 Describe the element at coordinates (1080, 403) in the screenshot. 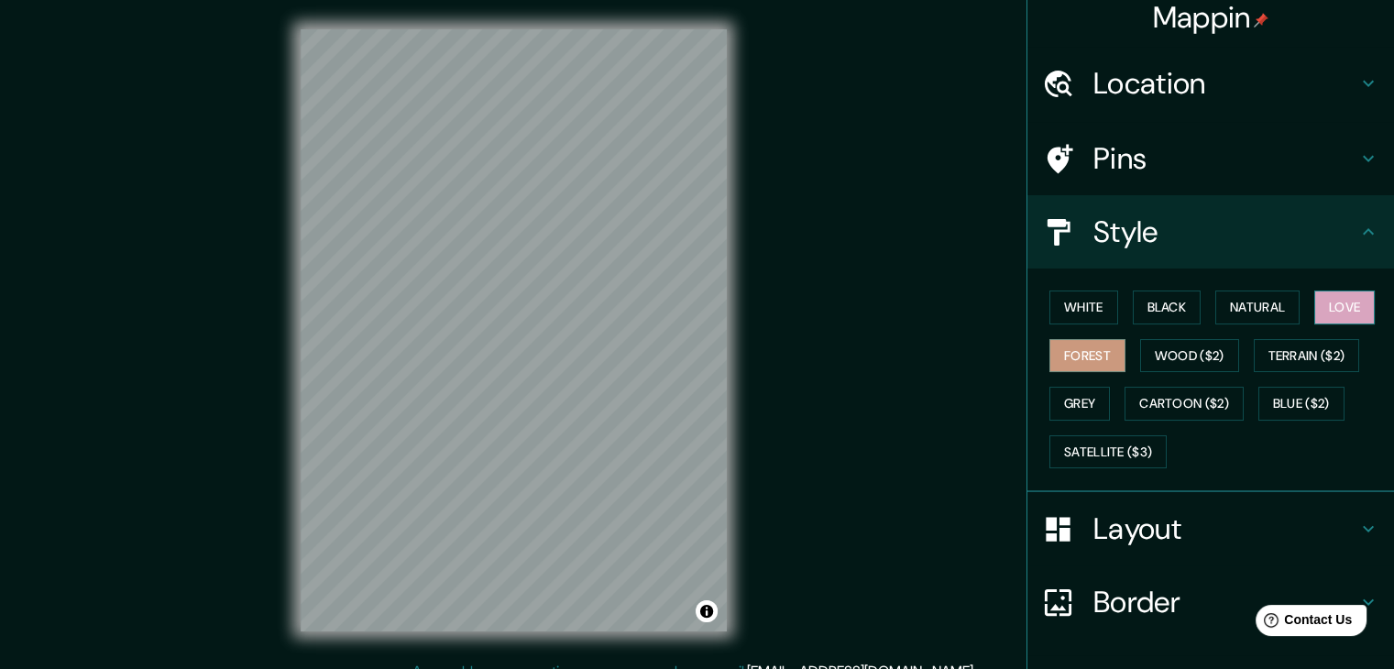

I see `button: Grey` at that location.